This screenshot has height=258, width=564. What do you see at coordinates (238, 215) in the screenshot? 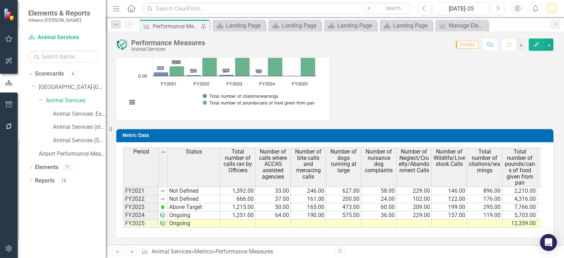
I see `td: 1,251.00` at bounding box center [238, 215].